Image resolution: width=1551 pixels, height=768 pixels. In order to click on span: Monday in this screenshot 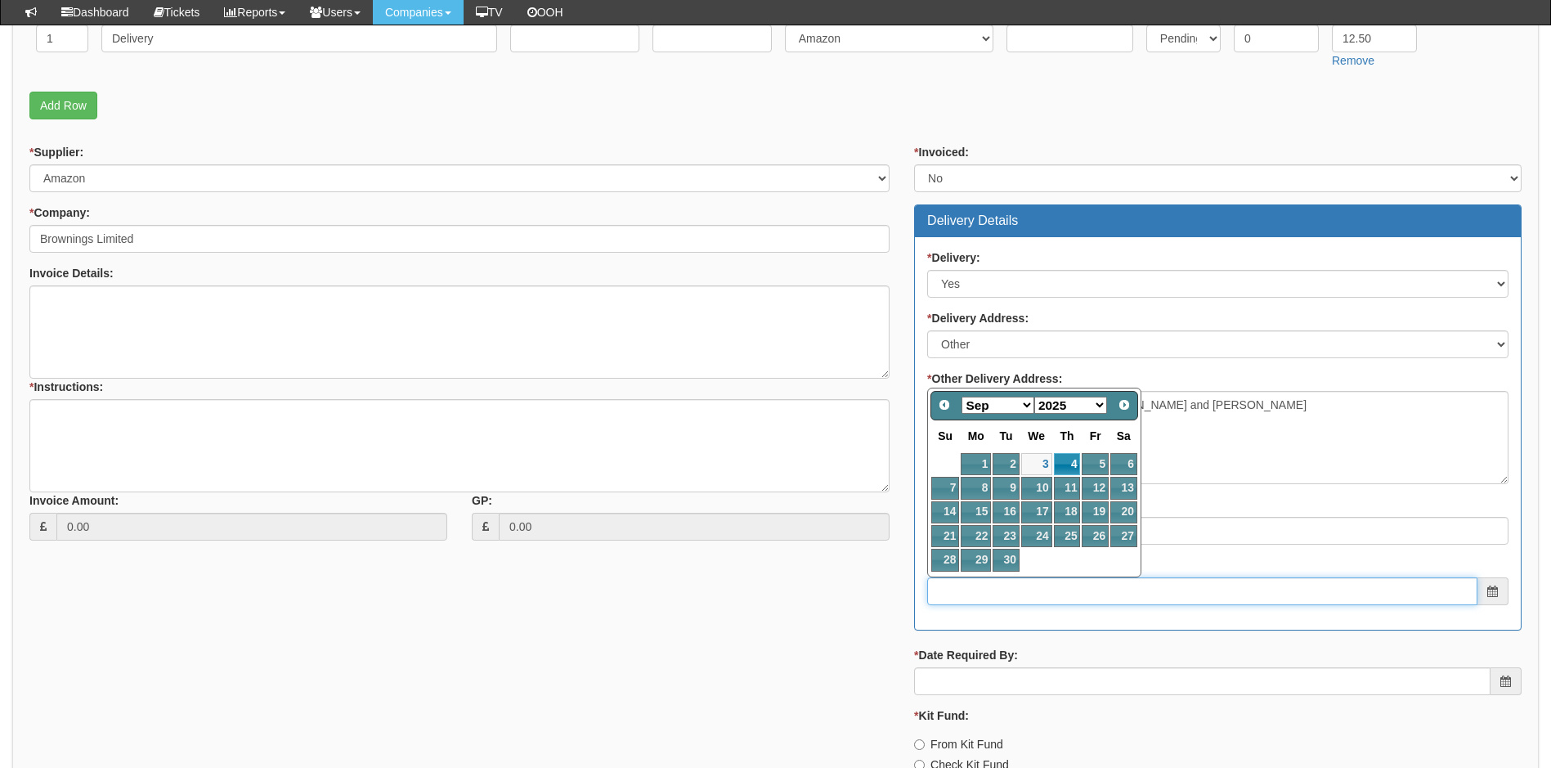, I will do `click(976, 436)`.